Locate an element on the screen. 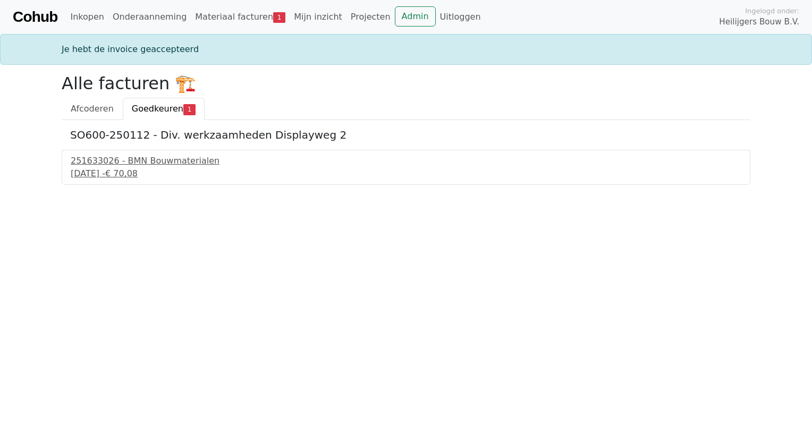  span: € 70,08 is located at coordinates (121, 173).